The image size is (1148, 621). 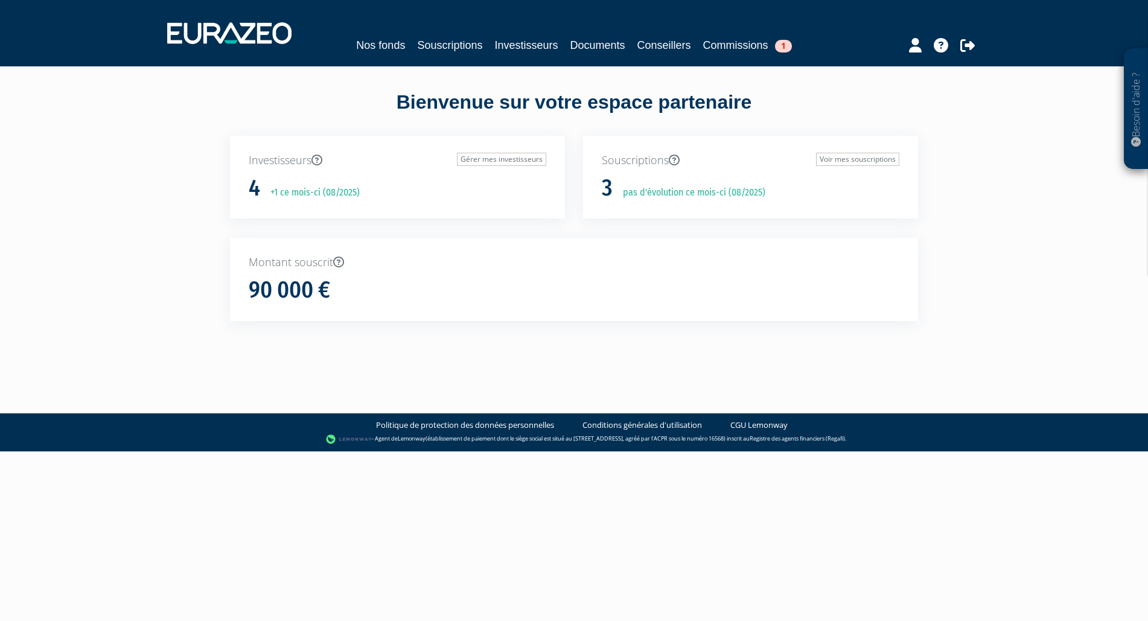 What do you see at coordinates (397, 161) in the screenshot?
I see `p: Investisseurs` at bounding box center [397, 161].